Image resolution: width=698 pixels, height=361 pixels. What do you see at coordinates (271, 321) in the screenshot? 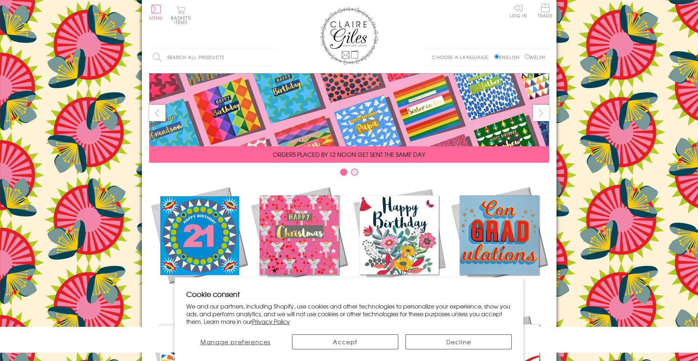
I see `a: Privacy Policy` at bounding box center [271, 321].